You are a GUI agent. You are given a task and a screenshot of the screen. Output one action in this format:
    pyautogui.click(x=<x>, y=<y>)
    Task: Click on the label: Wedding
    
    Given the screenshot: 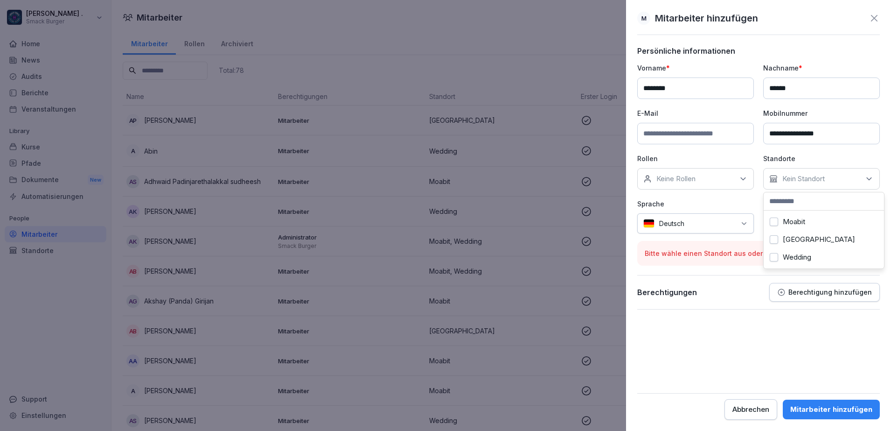 What is the action you would take?
    pyautogui.click(x=797, y=257)
    